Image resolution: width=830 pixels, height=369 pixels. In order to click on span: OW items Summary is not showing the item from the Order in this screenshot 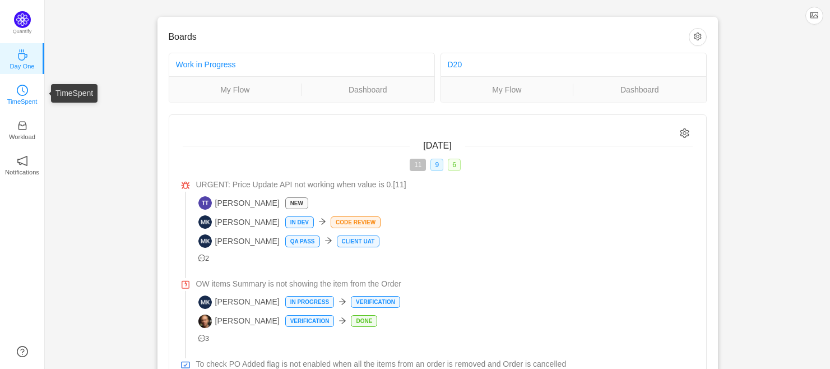, I will do `click(299, 284)`.